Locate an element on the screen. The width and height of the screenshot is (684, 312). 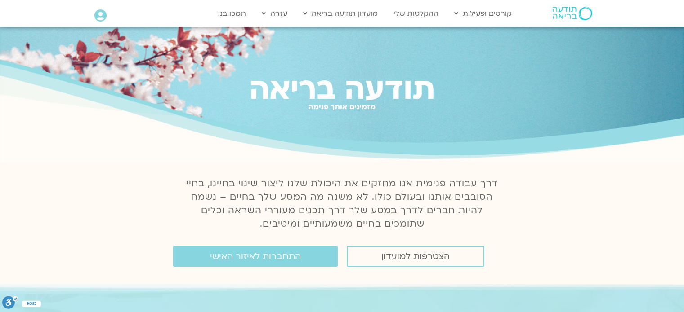
a: מועדון תודעה בריאה is located at coordinates (340, 13).